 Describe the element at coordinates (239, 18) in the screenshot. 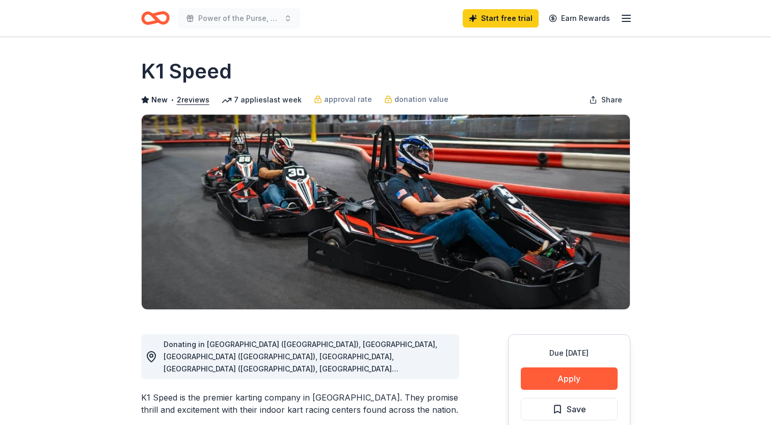

I see `button: Power of the Purse, Women United` at that location.